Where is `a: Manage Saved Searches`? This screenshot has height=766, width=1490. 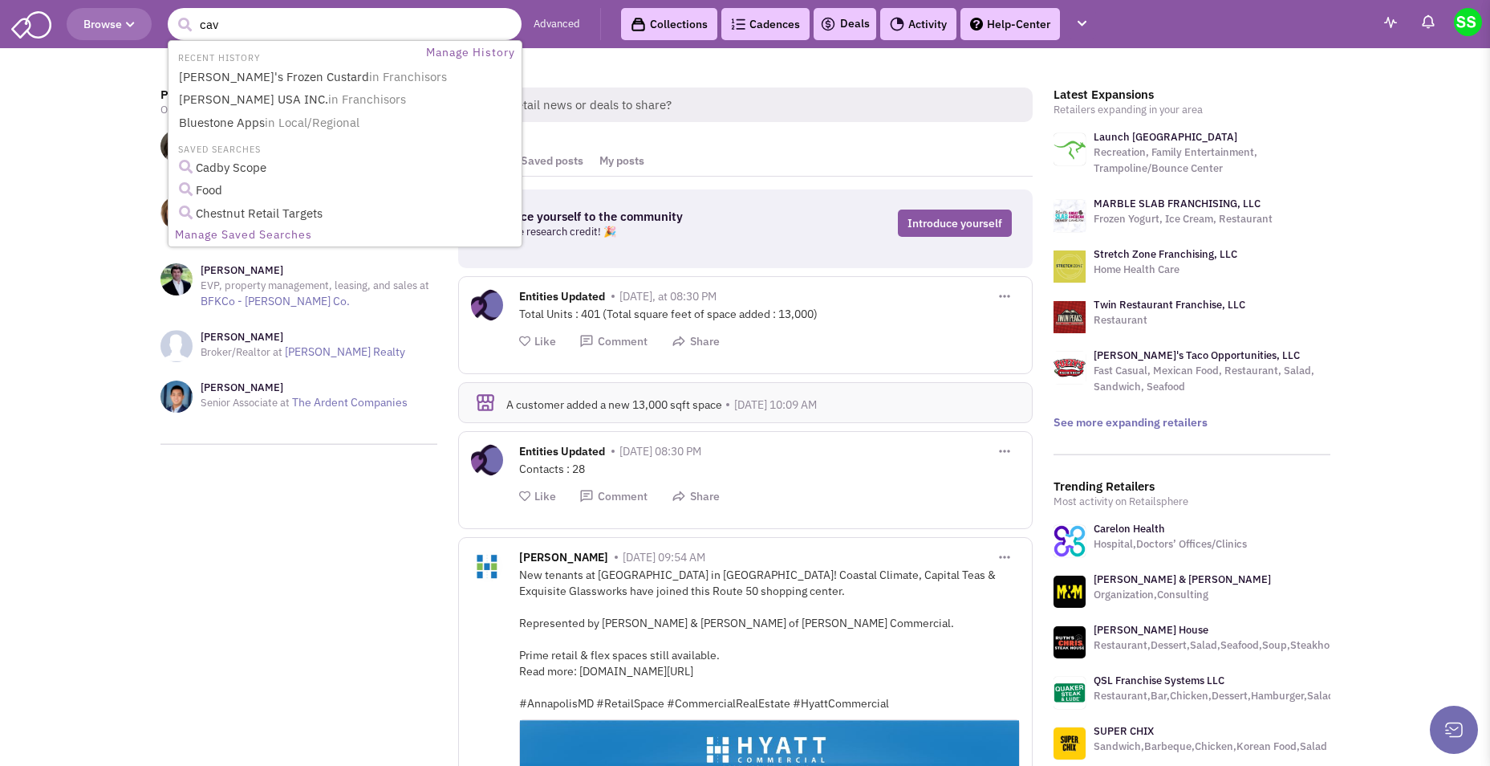
a: Manage Saved Searches is located at coordinates (345, 234).